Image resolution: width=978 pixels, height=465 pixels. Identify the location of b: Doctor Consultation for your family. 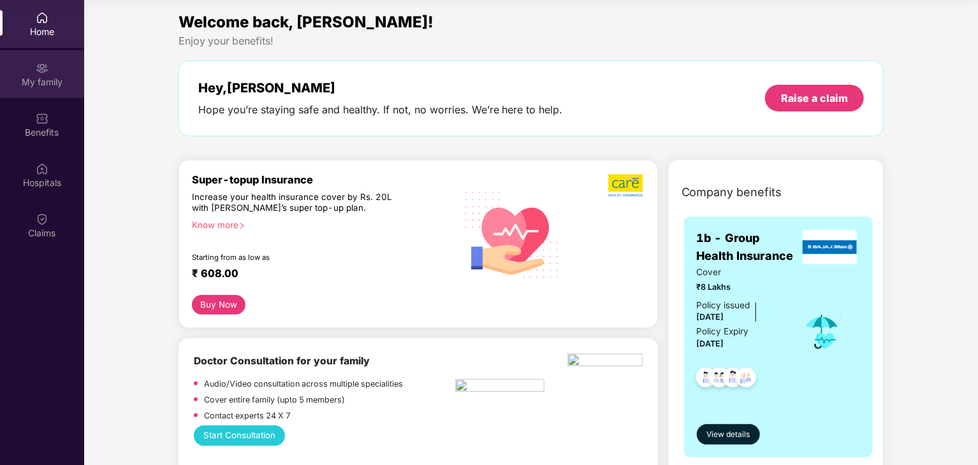
(282, 361).